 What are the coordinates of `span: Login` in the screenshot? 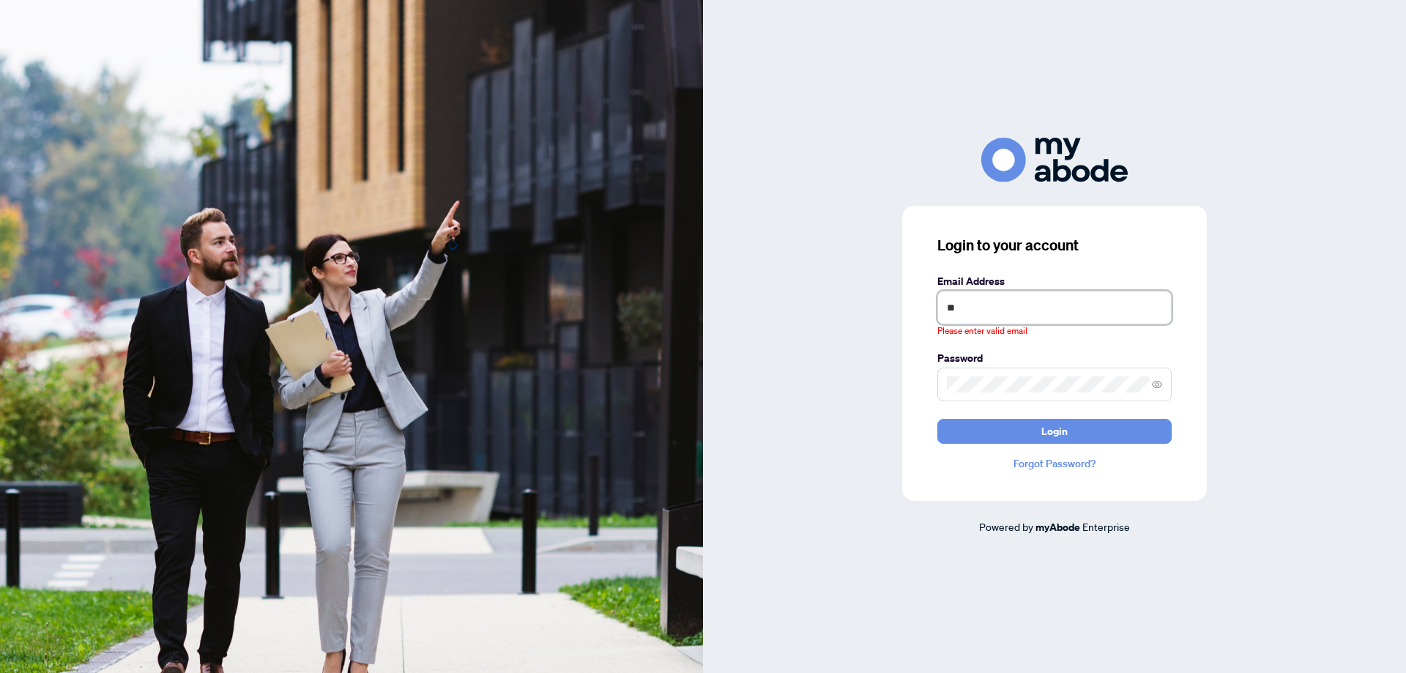 It's located at (1054, 431).